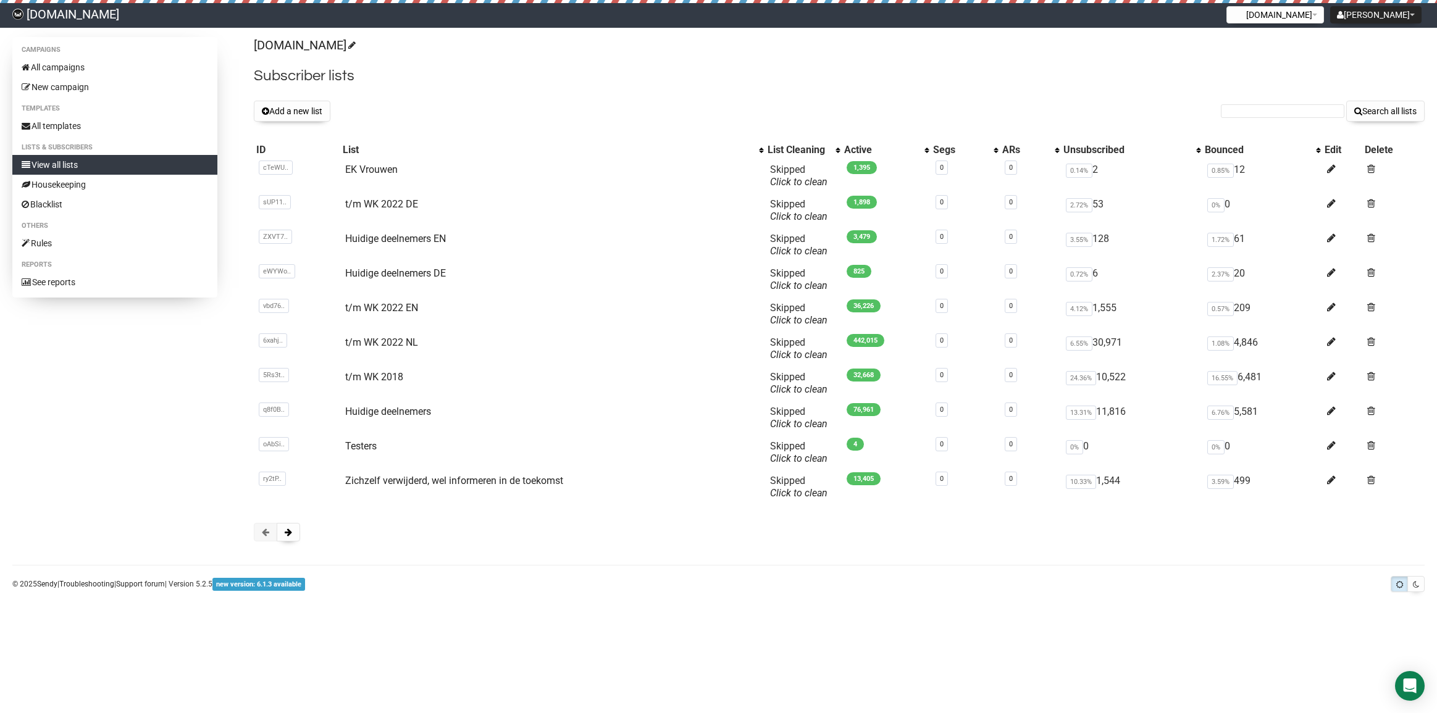 The image size is (1437, 713). Describe the element at coordinates (1131, 245) in the screenshot. I see `td: 128` at that location.